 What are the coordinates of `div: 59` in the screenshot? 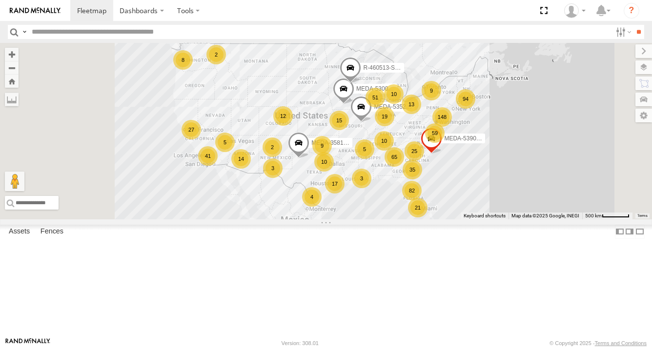 It's located at (435, 133).